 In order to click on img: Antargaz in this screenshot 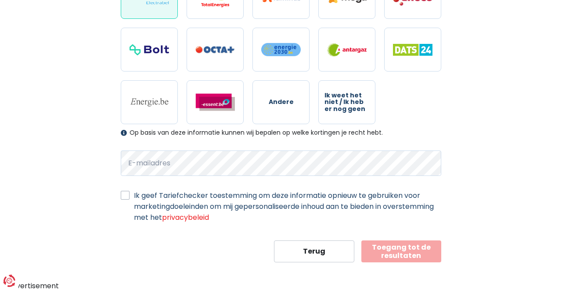, I will do `click(347, 50)`.